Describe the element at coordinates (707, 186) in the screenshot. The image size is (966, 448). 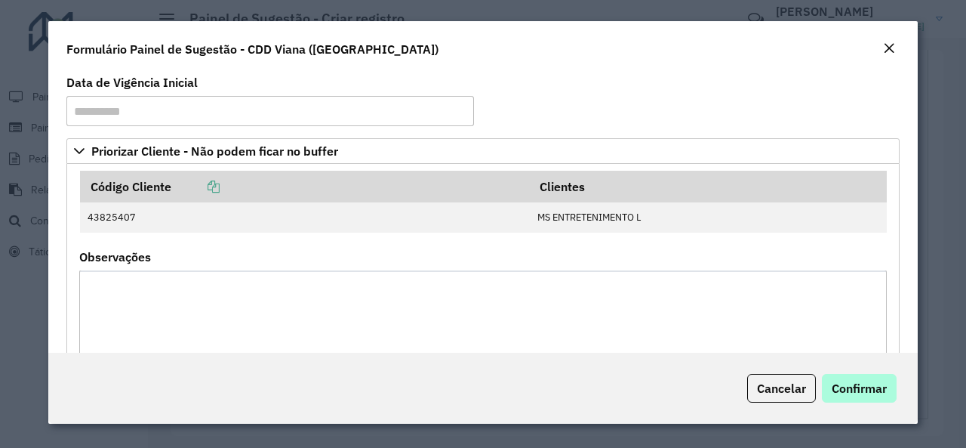
I see `th: Clientes` at that location.